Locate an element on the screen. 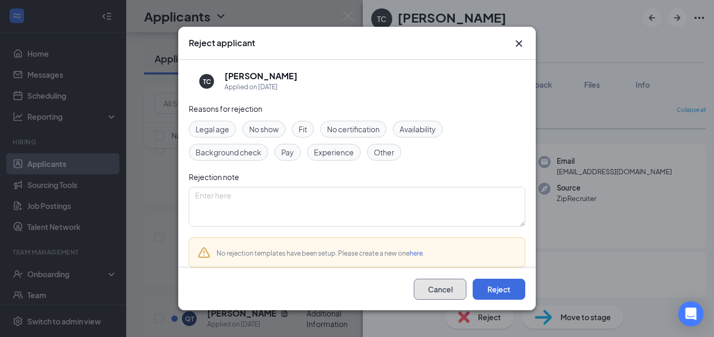 The image size is (714, 337). span: No show is located at coordinates (264, 129).